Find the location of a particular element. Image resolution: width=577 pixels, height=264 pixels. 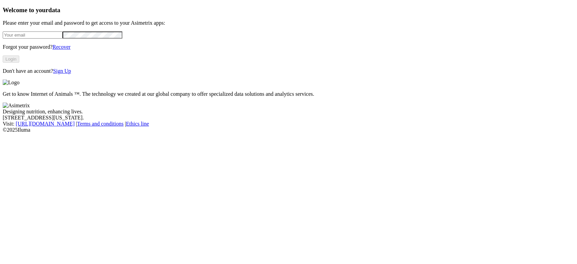

p: Don't have an account? is located at coordinates (288, 71).